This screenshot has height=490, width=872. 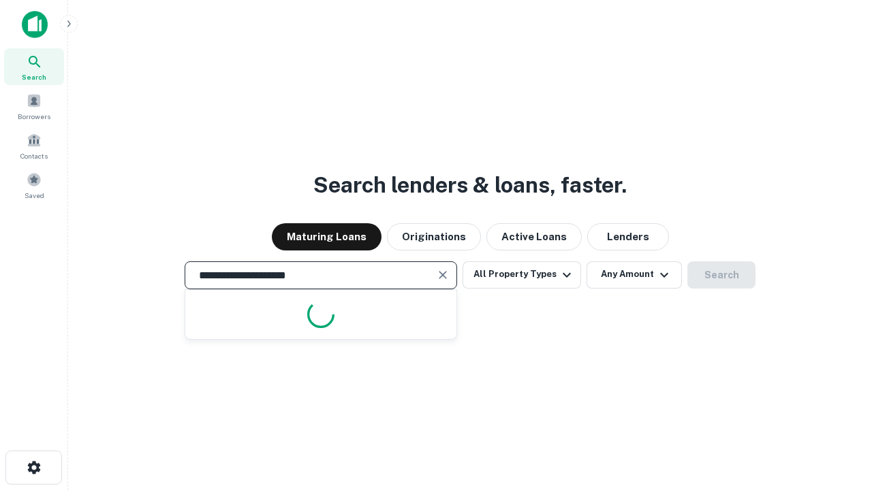 What do you see at coordinates (34, 185) in the screenshot?
I see `a: Saved` at bounding box center [34, 185].